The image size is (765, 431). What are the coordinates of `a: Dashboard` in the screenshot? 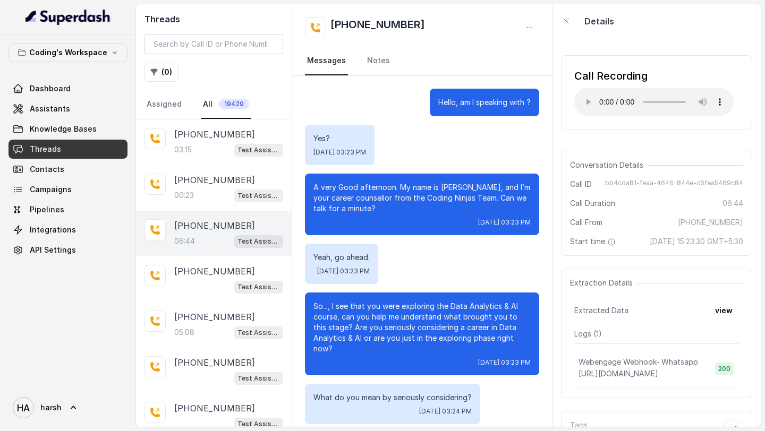 It's located at (68, 89).